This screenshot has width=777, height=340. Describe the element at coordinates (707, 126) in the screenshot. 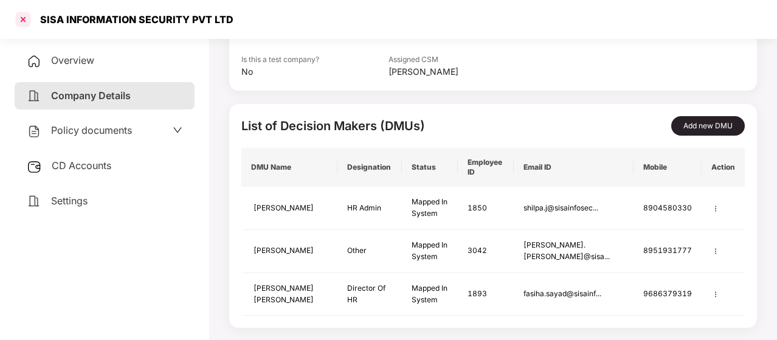

I see `button: Add new DMU` at that location.